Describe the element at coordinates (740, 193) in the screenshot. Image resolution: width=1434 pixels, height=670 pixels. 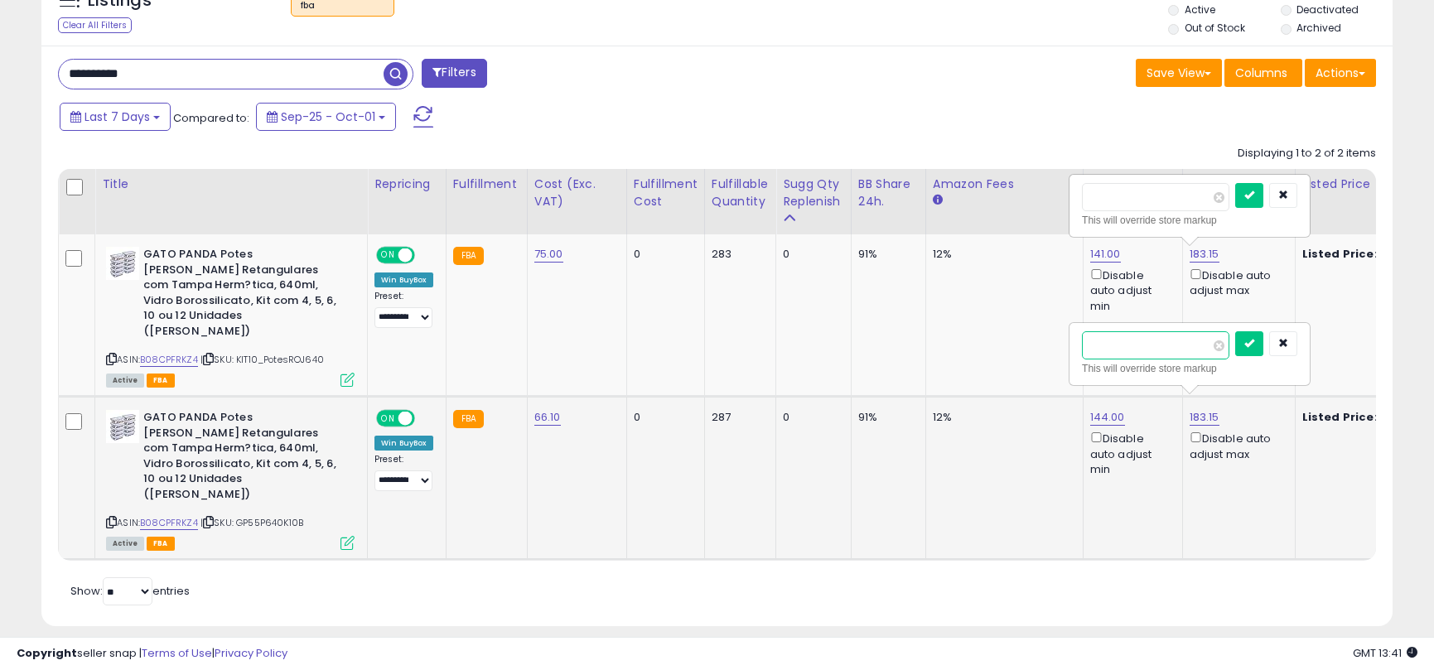
I see `div: Fulfillable Quantity` at that location.